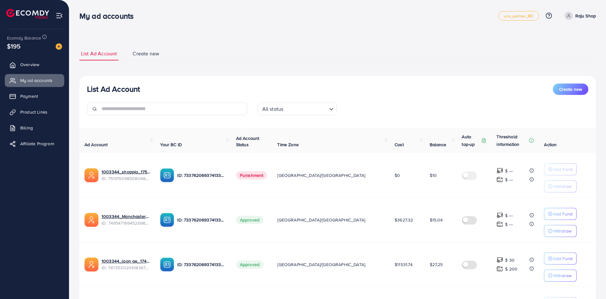  I want to click on span: ID: 7473530204183674896, so click(126, 268).